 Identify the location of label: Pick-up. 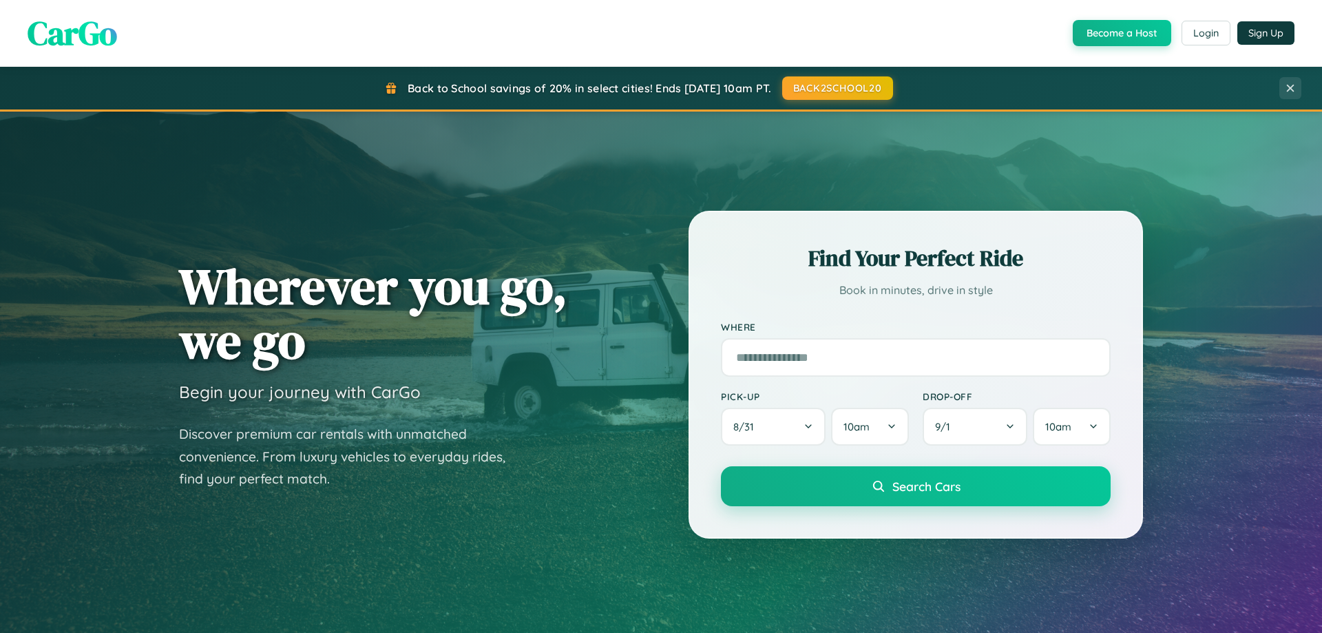
(815, 396).